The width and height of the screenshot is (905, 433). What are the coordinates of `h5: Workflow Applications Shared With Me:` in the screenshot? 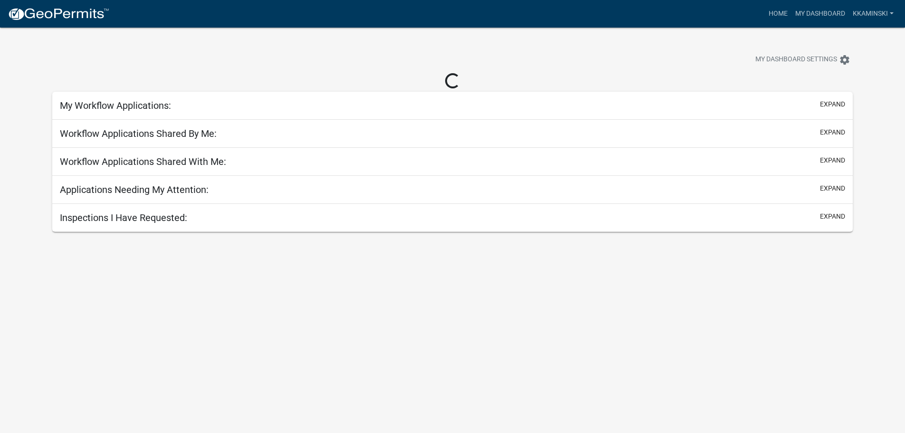 It's located at (143, 162).